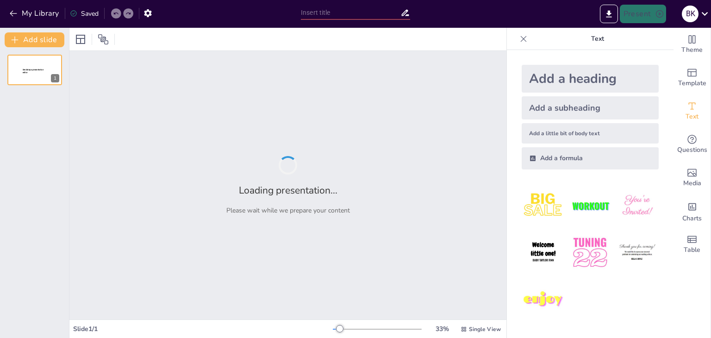  I want to click on img: 3.jpeg, so click(637, 206).